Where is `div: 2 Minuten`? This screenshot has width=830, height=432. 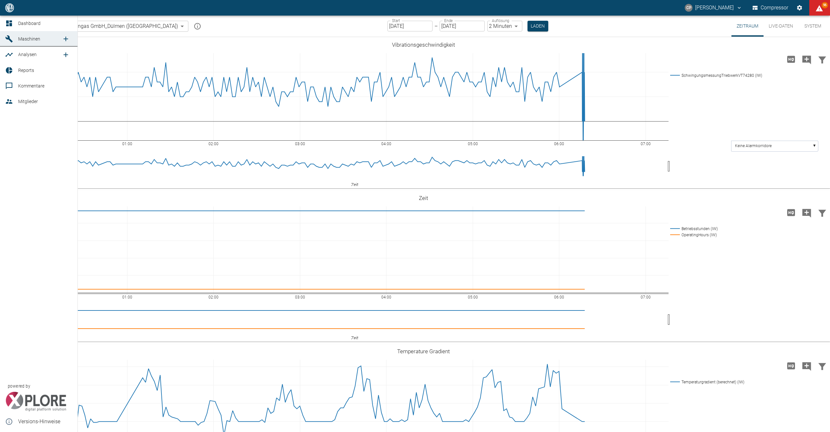 div: 2 Minuten is located at coordinates (505, 26).